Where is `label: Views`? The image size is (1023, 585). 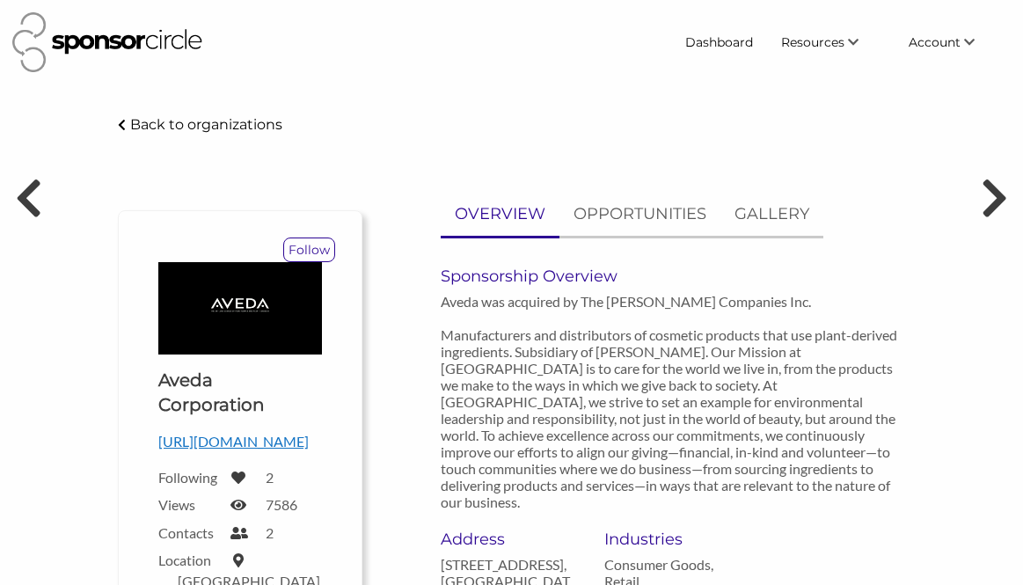 label: Views is located at coordinates (189, 504).